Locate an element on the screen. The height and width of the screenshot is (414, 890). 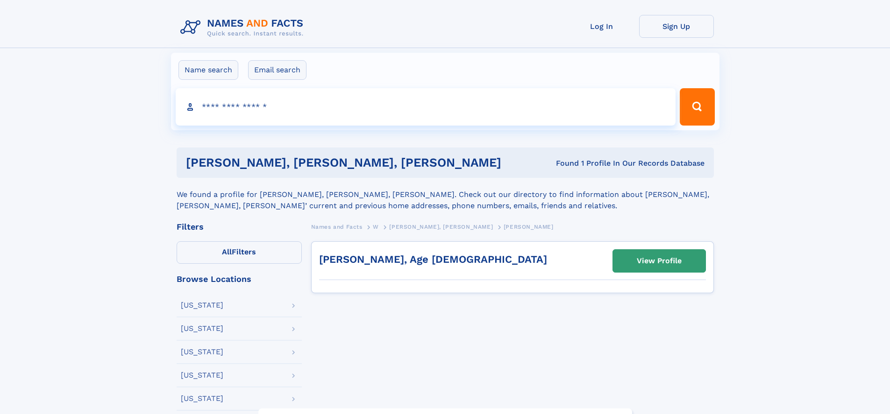
div: Filters is located at coordinates (239, 227).